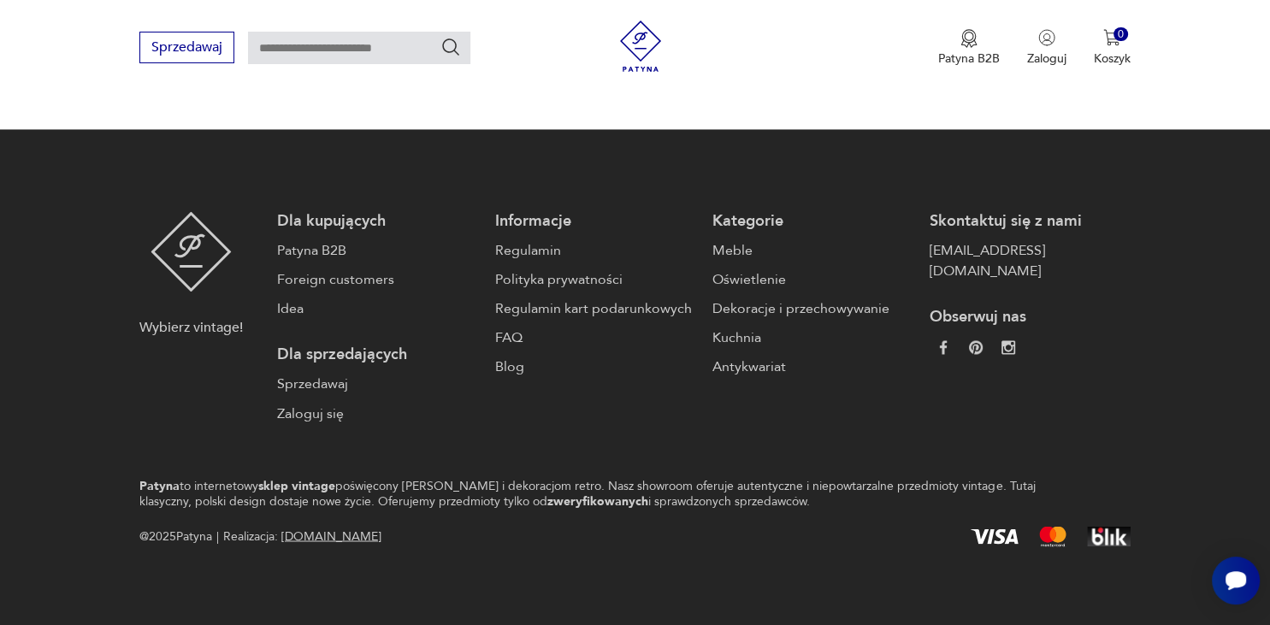  What do you see at coordinates (377, 413) in the screenshot?
I see `a: Zaloguj się` at bounding box center [377, 413].